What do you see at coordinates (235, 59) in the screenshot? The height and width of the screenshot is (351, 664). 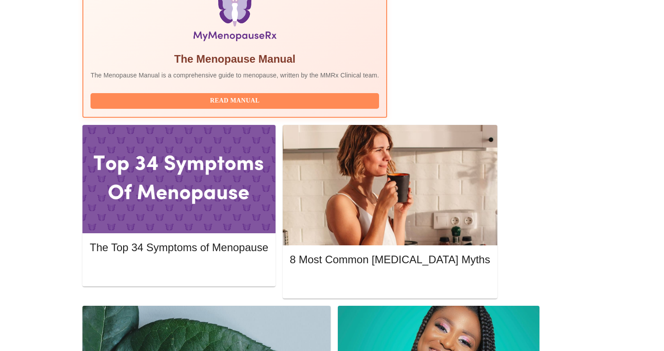 I see `h5: The Menopause Manual` at bounding box center [235, 59].